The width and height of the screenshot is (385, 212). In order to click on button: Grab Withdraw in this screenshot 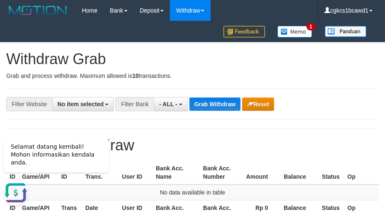, I will do `click(215, 104)`.